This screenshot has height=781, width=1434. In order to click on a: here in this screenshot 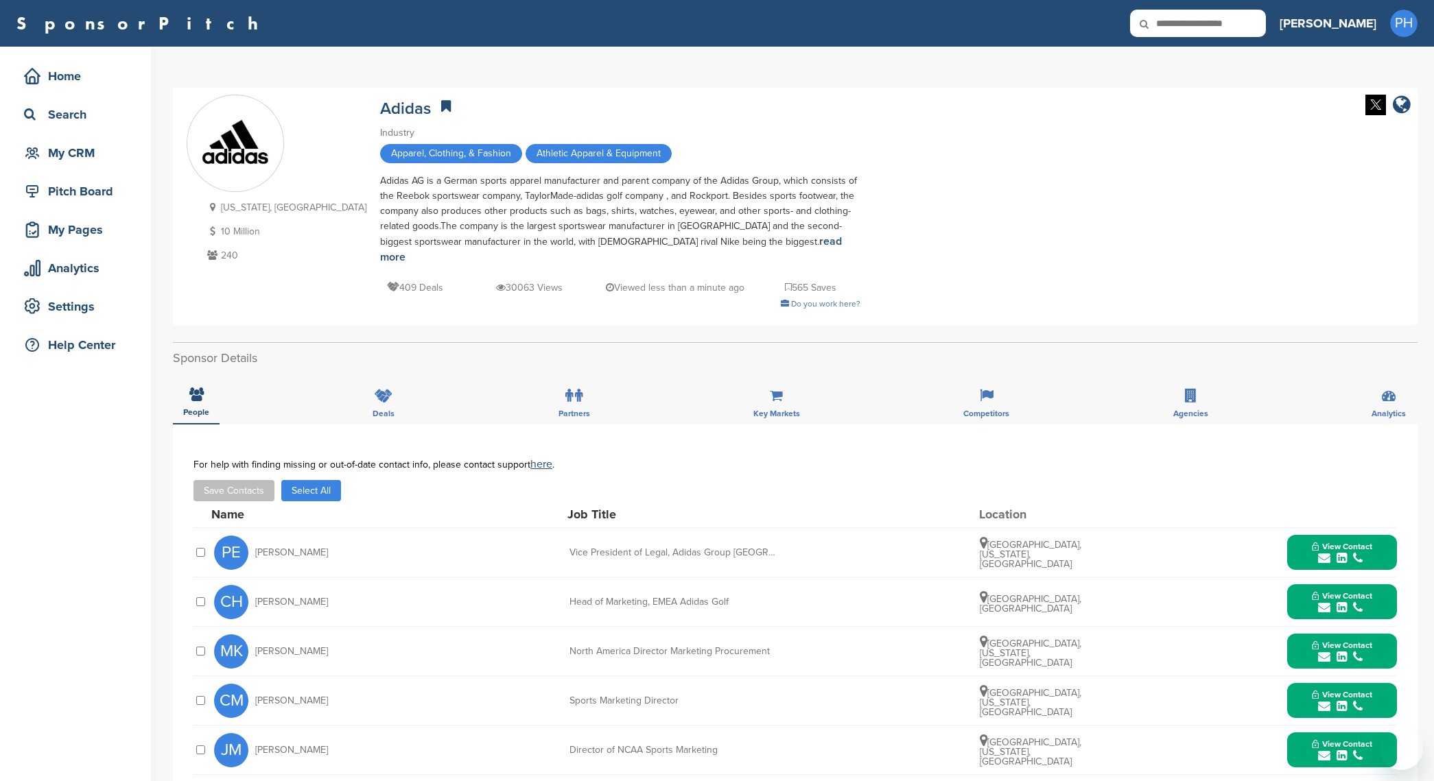, I will do `click(541, 464)`.